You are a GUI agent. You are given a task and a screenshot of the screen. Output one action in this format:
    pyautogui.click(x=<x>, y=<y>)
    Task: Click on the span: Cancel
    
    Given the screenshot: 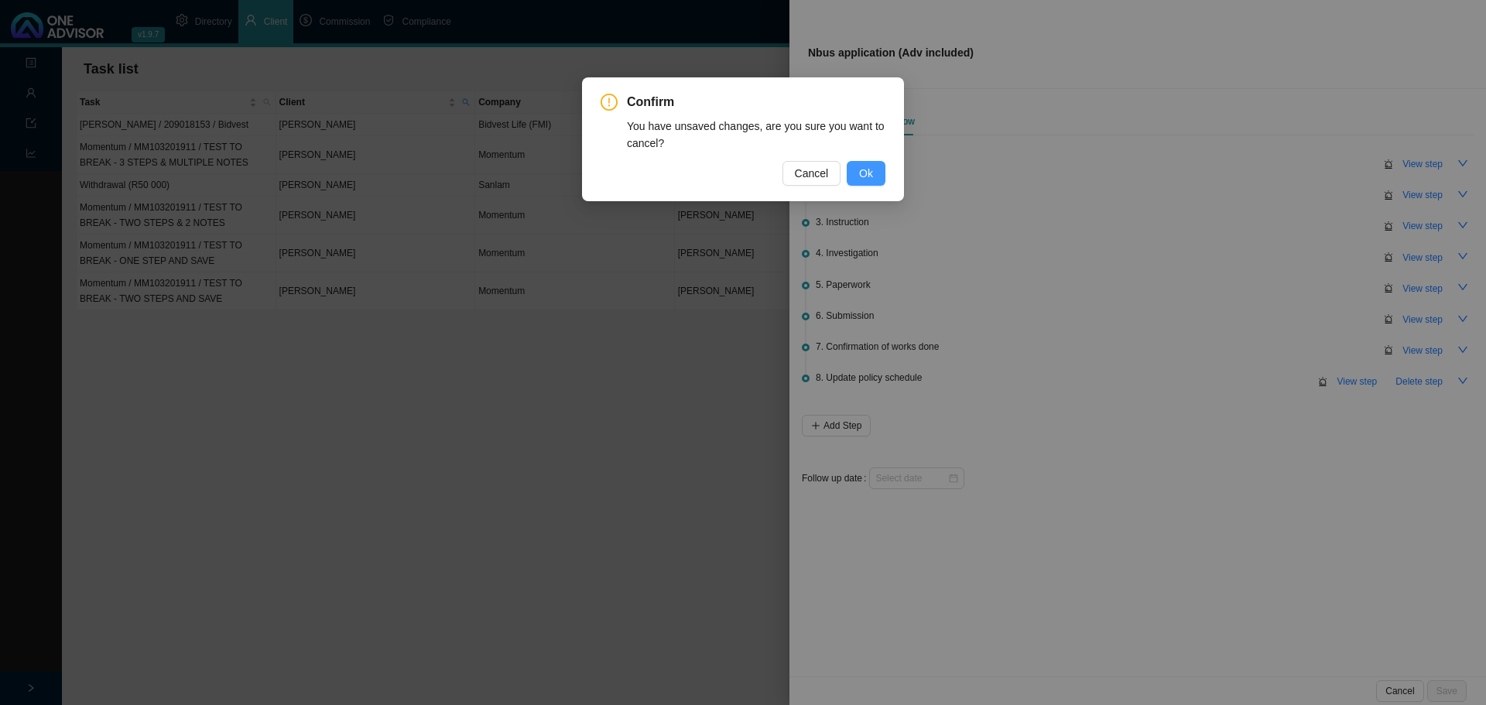 What is the action you would take?
    pyautogui.click(x=812, y=173)
    